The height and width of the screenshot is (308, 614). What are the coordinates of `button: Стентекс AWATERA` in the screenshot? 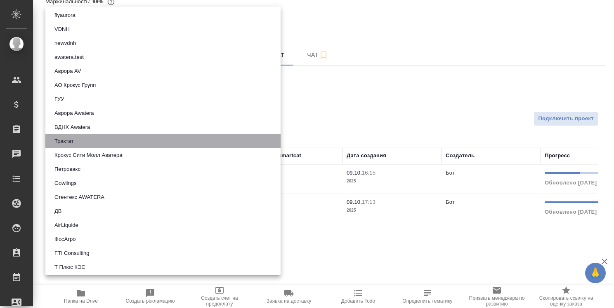 It's located at (79, 198).